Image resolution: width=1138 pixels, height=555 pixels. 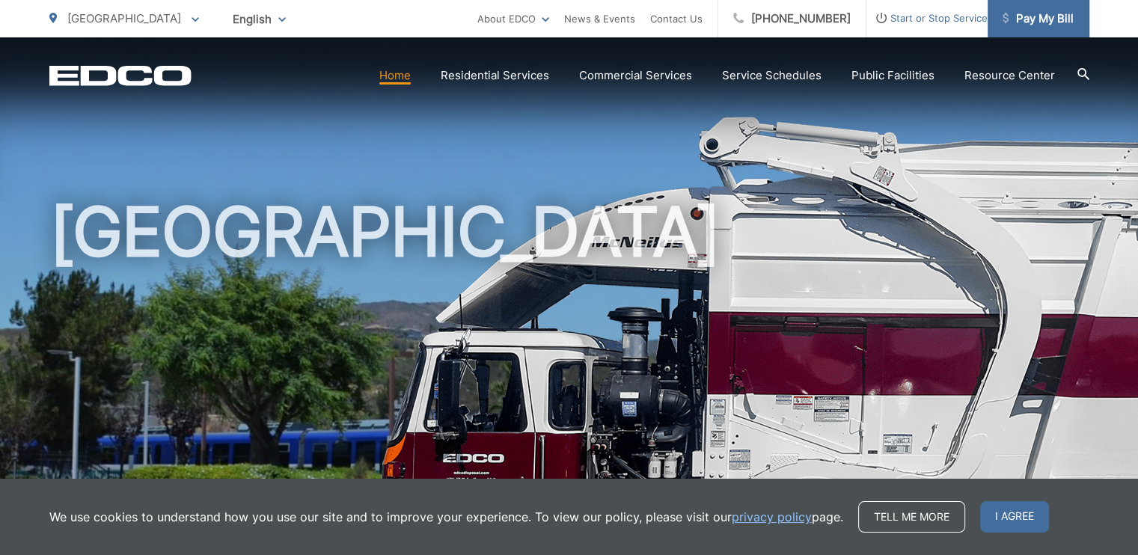 What do you see at coordinates (911, 517) in the screenshot?
I see `a: Tell me more` at bounding box center [911, 517].